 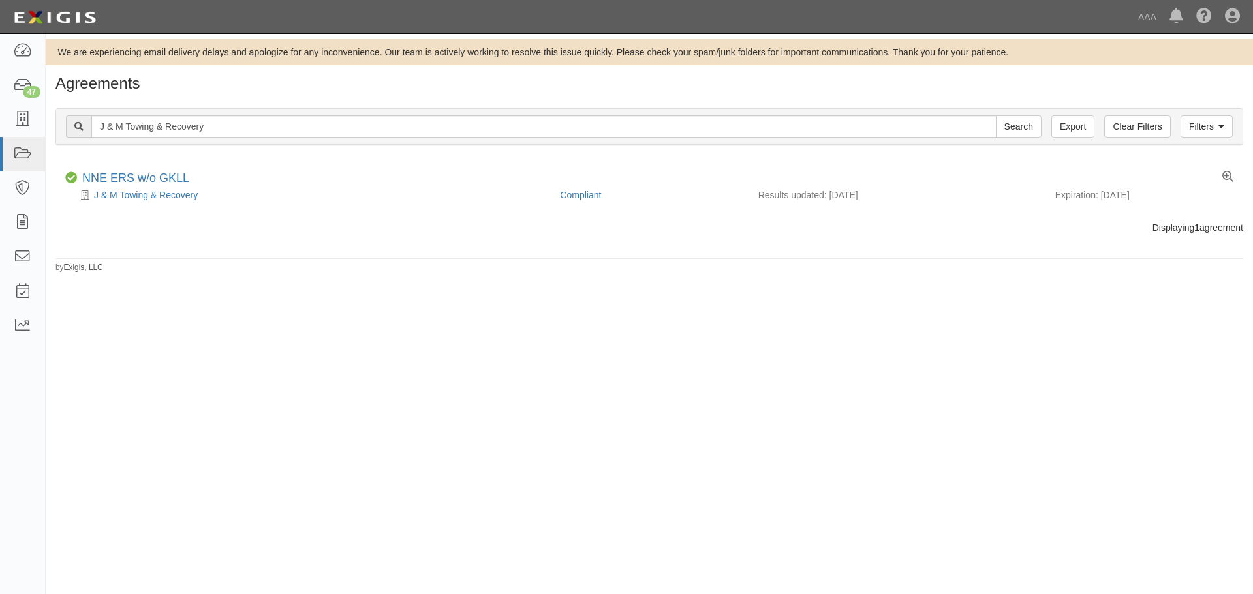 What do you see at coordinates (146, 195) in the screenshot?
I see `a: J & M Towing & Recovery` at bounding box center [146, 195].